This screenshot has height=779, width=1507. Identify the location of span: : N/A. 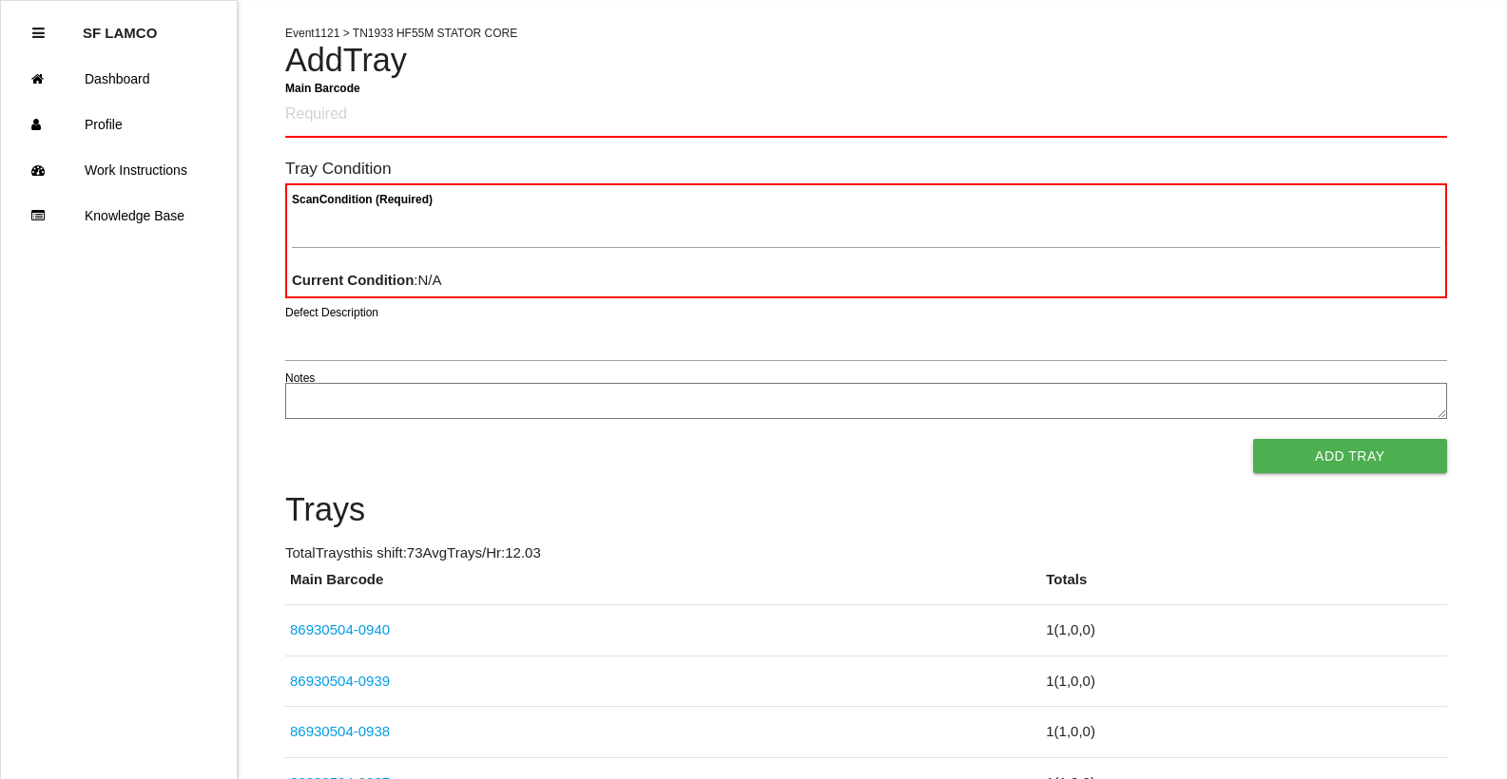
(367, 279).